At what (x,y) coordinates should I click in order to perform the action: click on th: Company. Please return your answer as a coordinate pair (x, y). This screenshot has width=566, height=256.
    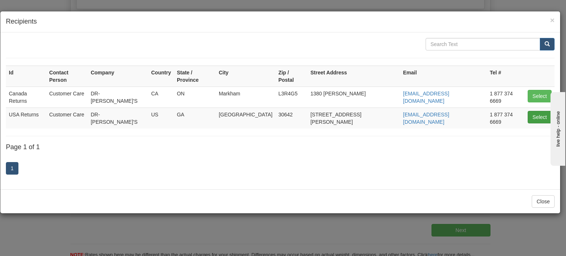
    Looking at the image, I should click on (118, 76).